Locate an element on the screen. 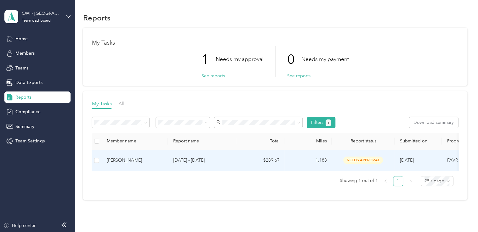 The width and height of the screenshot is (478, 232). th: Member name is located at coordinates (135, 141).